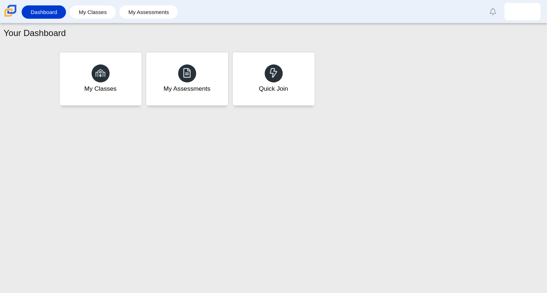 The image size is (547, 293). I want to click on div: My Assessments, so click(187, 89).